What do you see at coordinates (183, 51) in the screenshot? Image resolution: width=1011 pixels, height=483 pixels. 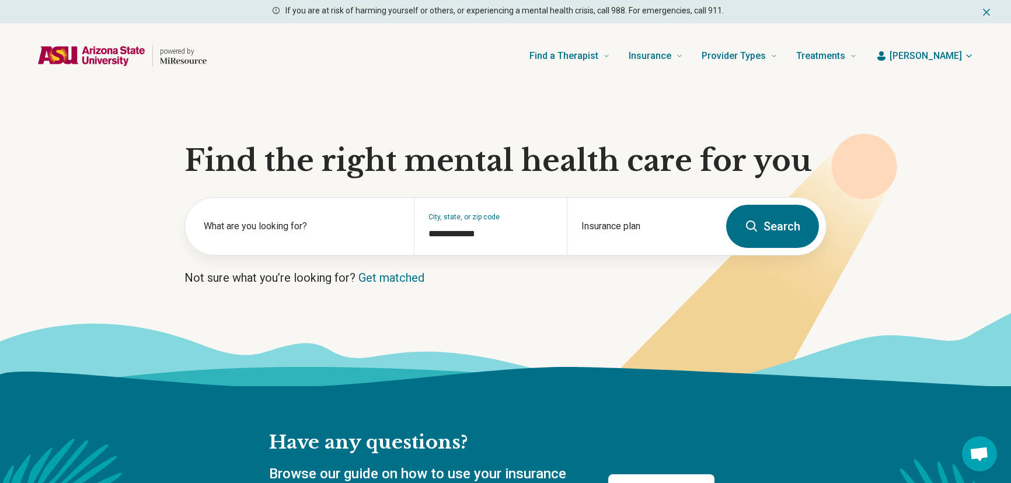 I see `p: powered by` at bounding box center [183, 51].